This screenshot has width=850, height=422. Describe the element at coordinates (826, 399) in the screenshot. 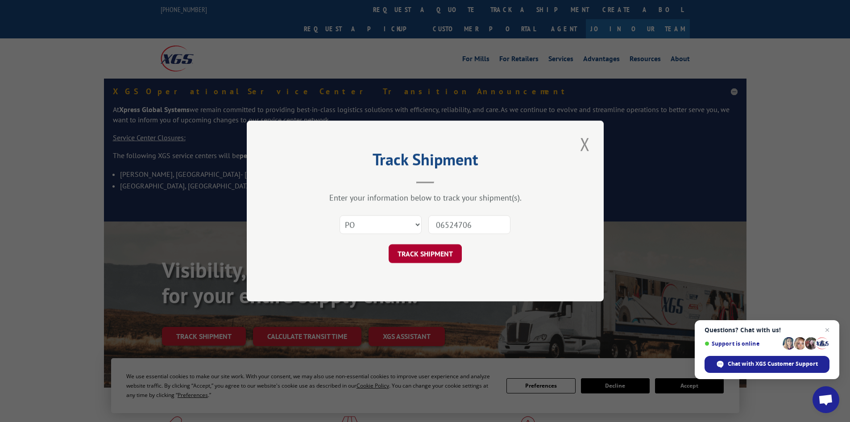

I see `a: Open chat` at that location.